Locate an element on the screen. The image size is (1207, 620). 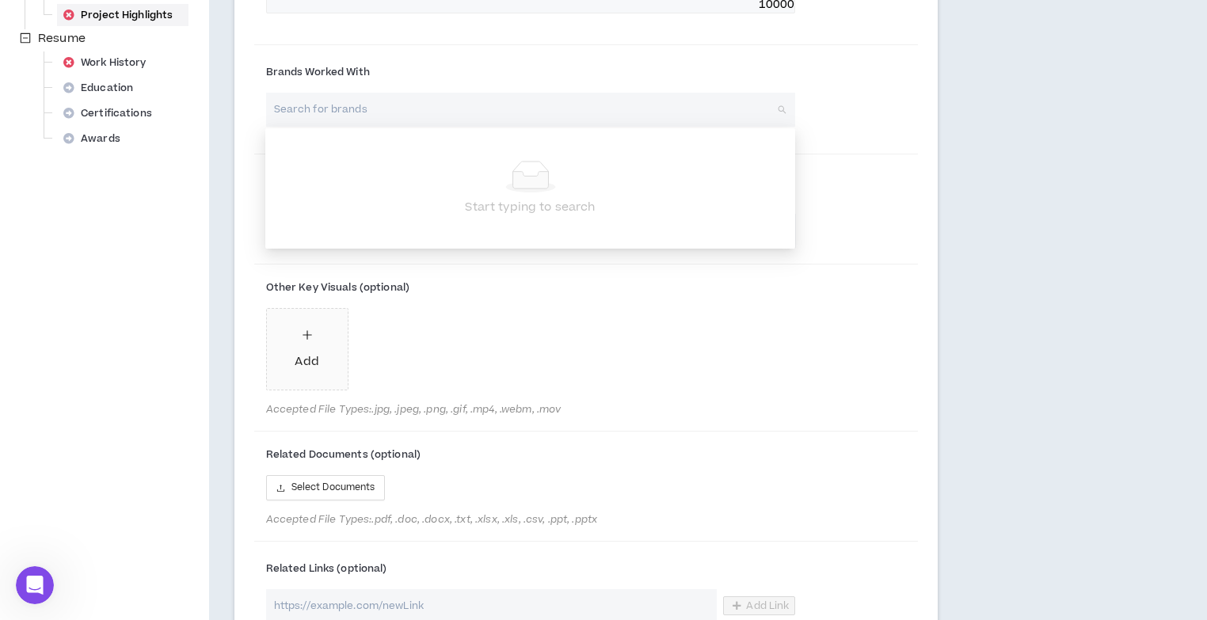
div: Education is located at coordinates (103, 88).